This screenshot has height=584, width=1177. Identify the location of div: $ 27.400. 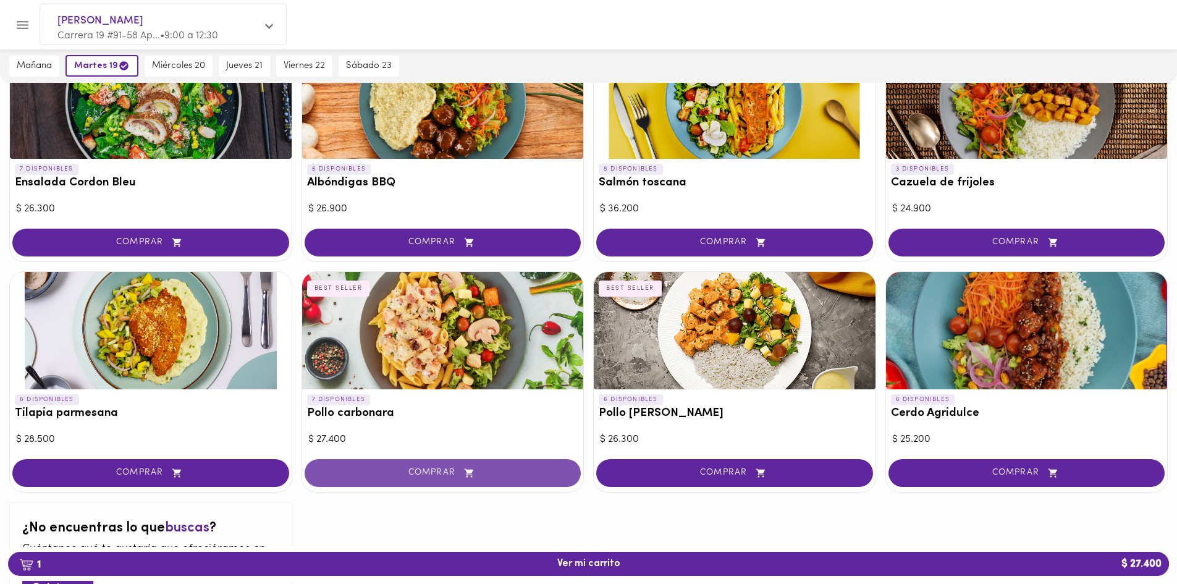
(443, 439).